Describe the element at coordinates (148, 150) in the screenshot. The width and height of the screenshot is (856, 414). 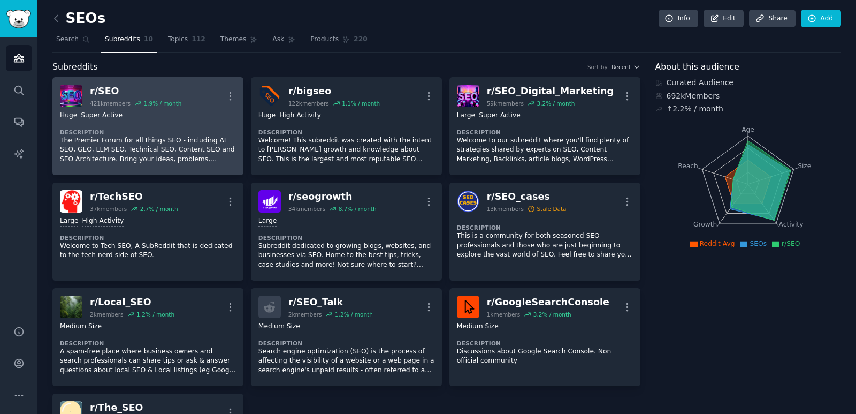
I see `p: The Premier Forum for all things SEO - including AI SEO, GEO, LLM SEO, Technical SEO, Content SEO...` at that location.